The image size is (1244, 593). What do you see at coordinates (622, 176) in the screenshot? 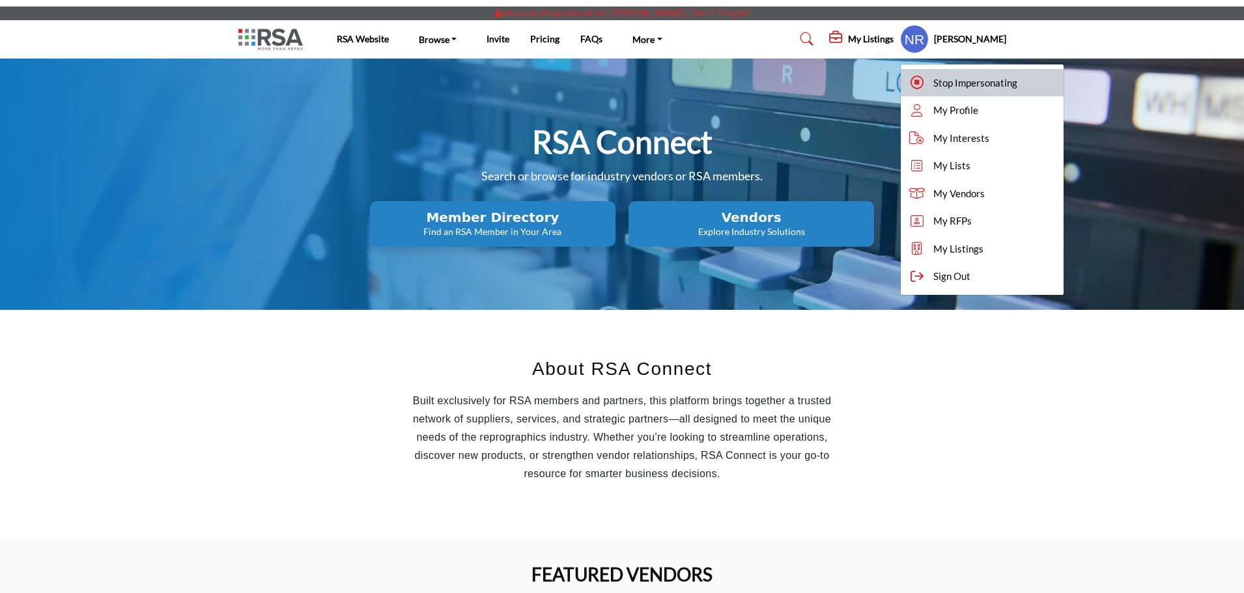
I see `span: Search or browse for industry vendors or RSA members.` at bounding box center [622, 176].